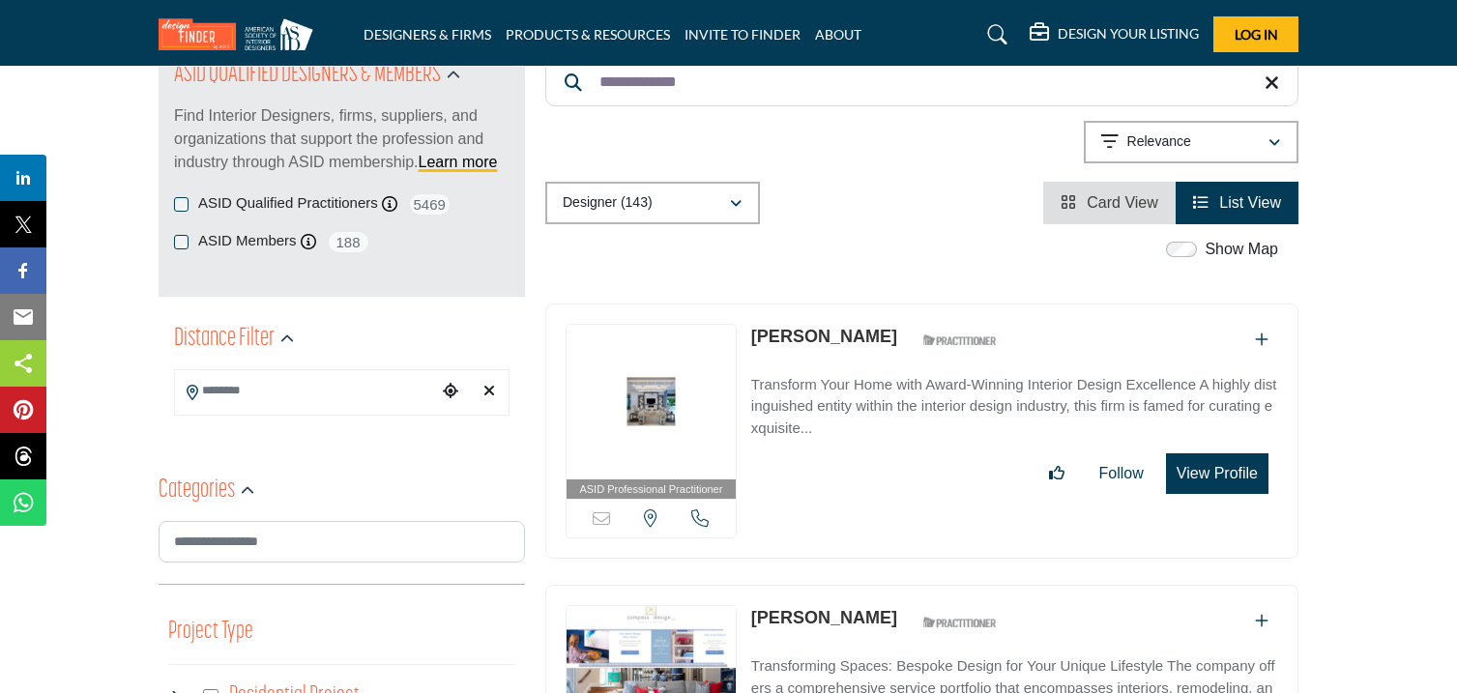 Image resolution: width=1457 pixels, height=693 pixels. I want to click on button: Log In, so click(1256, 34).